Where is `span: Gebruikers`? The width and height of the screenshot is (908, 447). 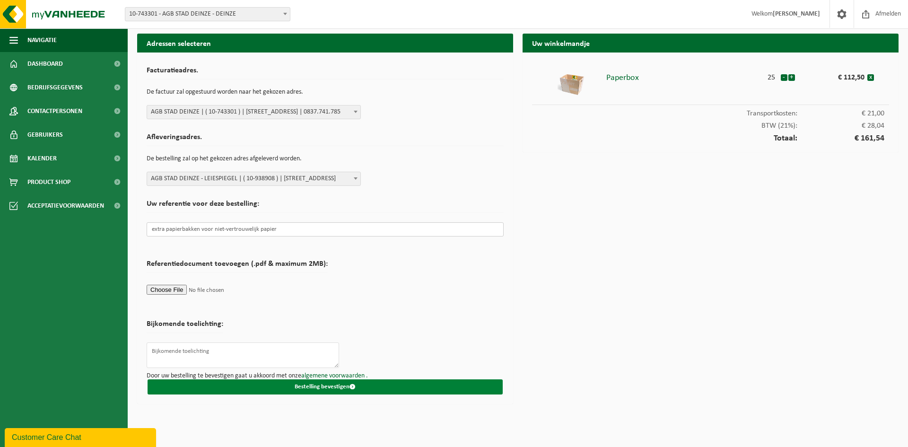 span: Gebruikers is located at coordinates (45, 135).